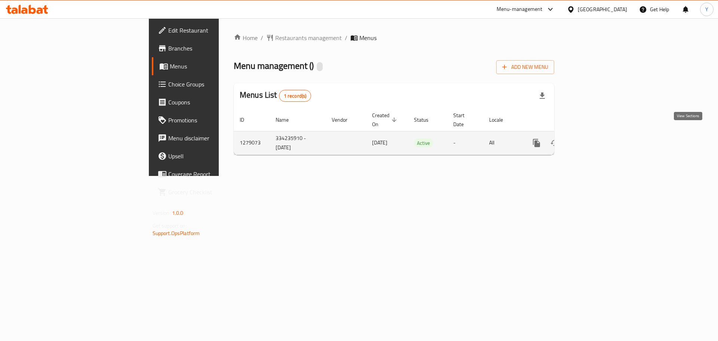 This screenshot has width=718, height=341. Describe the element at coordinates (178, 213) in the screenshot. I see `span: 1.0.0` at that location.